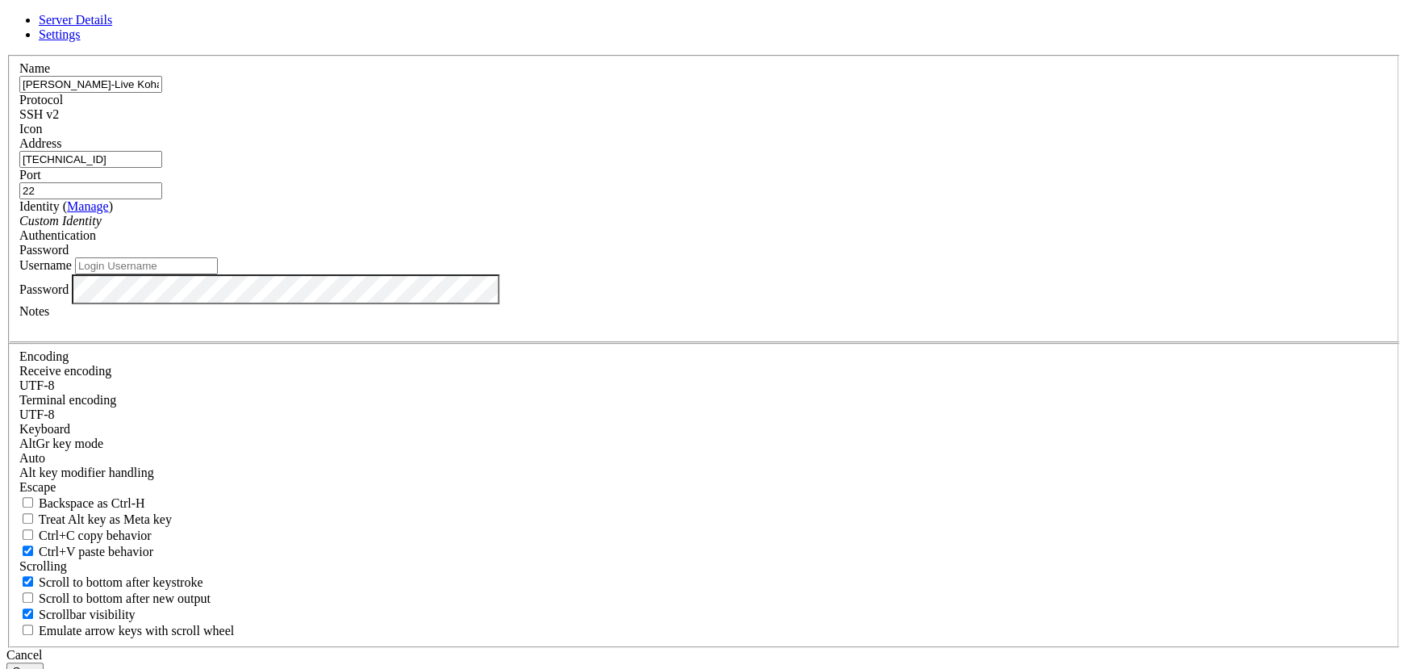  What do you see at coordinates (57, 235) in the screenshot?
I see `label: Authentication` at bounding box center [57, 235].